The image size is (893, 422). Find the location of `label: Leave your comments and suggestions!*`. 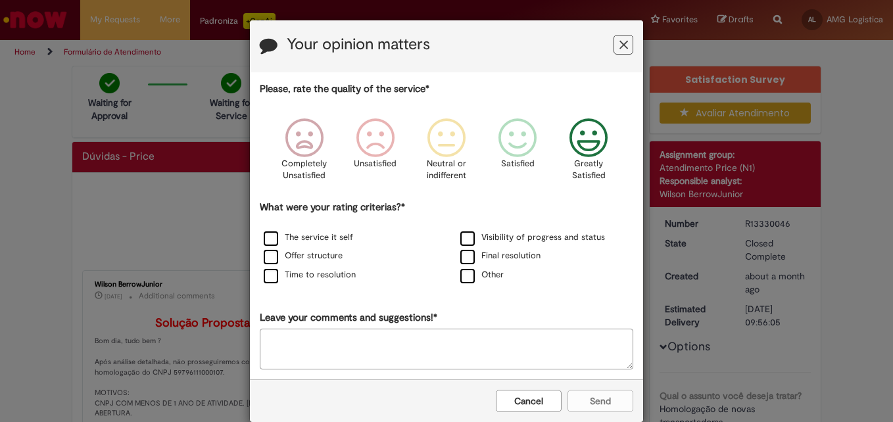

label: Leave your comments and suggestions!* is located at coordinates (349, 318).